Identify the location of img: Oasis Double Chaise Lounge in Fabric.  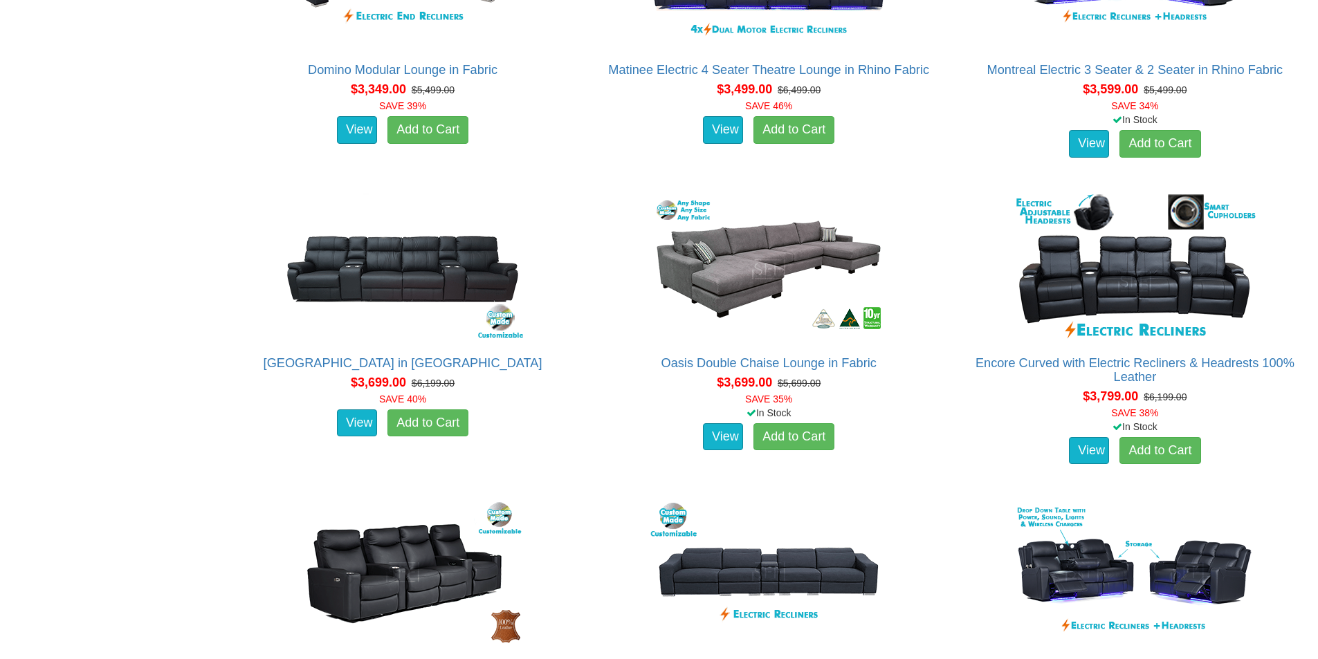
(769, 266).